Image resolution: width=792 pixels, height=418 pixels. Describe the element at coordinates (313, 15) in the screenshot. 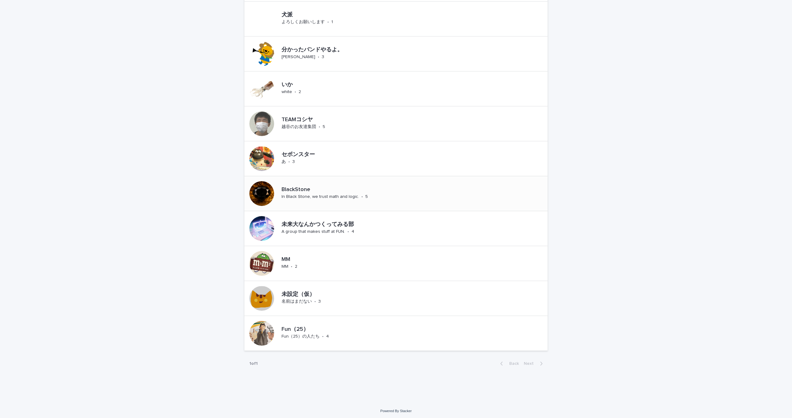

I see `p: 犬派` at that location.